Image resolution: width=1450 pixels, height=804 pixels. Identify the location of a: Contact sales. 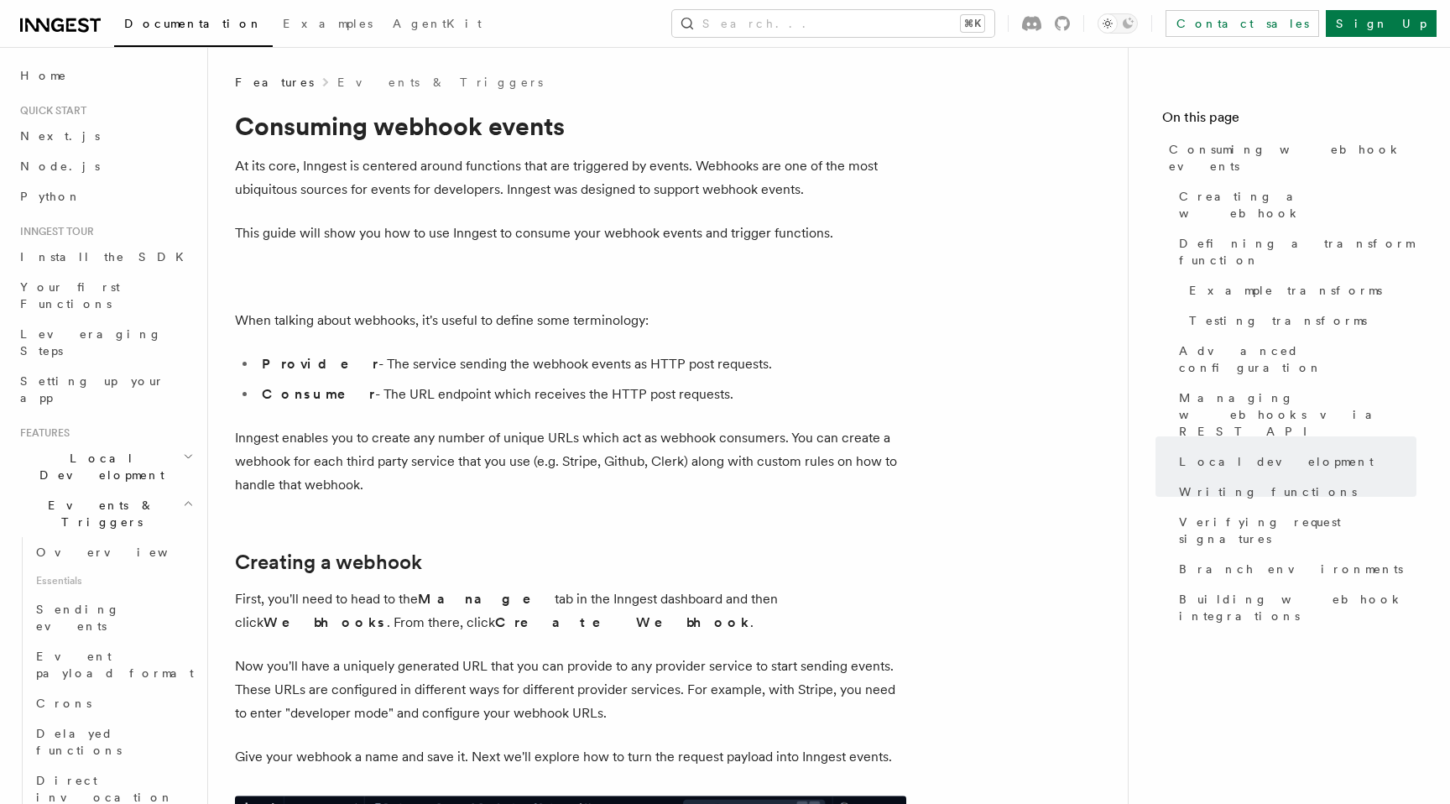
(1242, 23).